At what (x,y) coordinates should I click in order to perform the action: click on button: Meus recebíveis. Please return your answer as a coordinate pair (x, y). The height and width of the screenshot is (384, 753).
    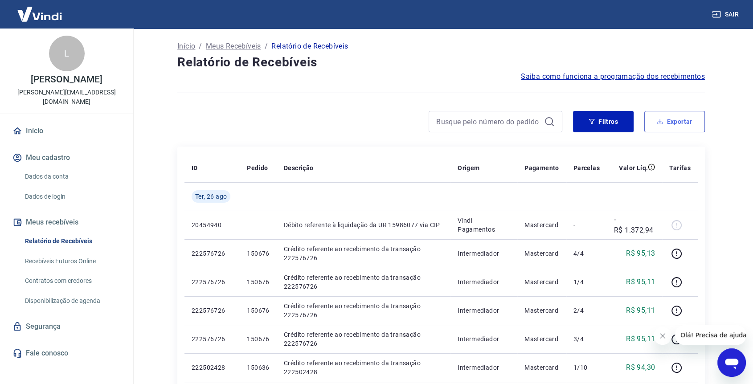
    Looking at the image, I should click on (66, 222).